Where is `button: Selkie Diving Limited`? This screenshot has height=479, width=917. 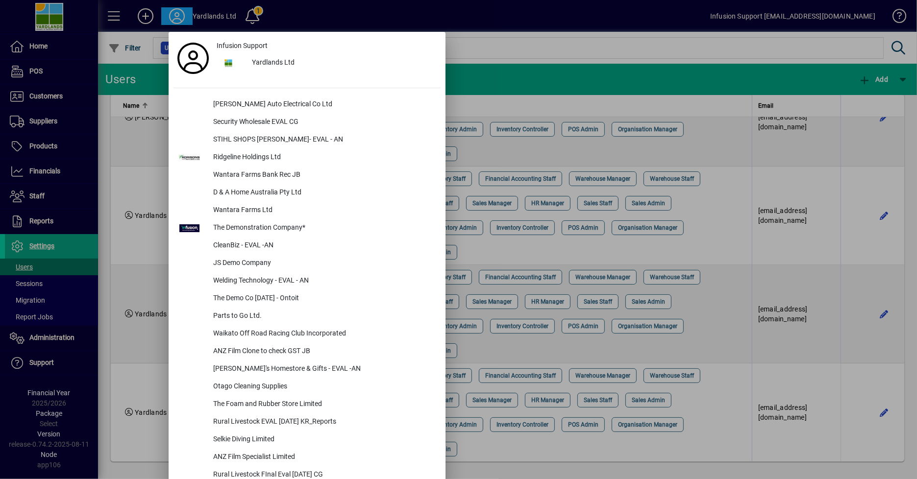
button: Selkie Diving Limited is located at coordinates (307, 440).